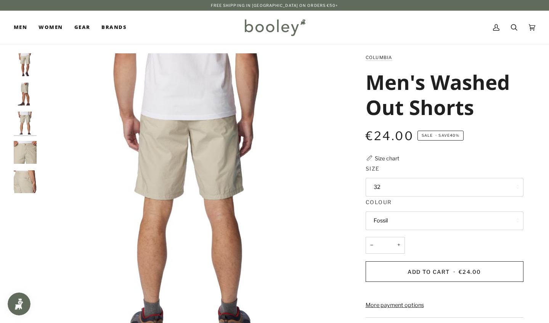  Describe the element at coordinates (385, 245) in the screenshot. I see `input: Quantity` at that location.